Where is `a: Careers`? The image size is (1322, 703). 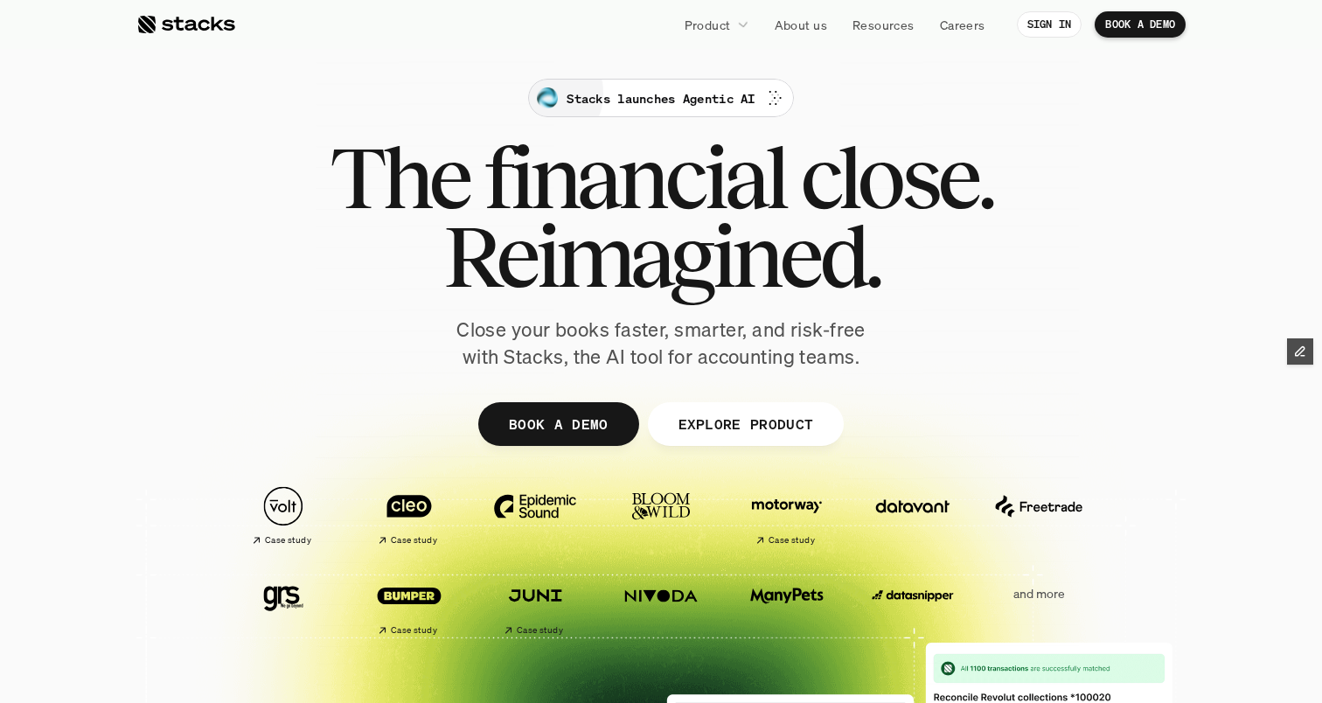
a: Careers is located at coordinates (963, 24).